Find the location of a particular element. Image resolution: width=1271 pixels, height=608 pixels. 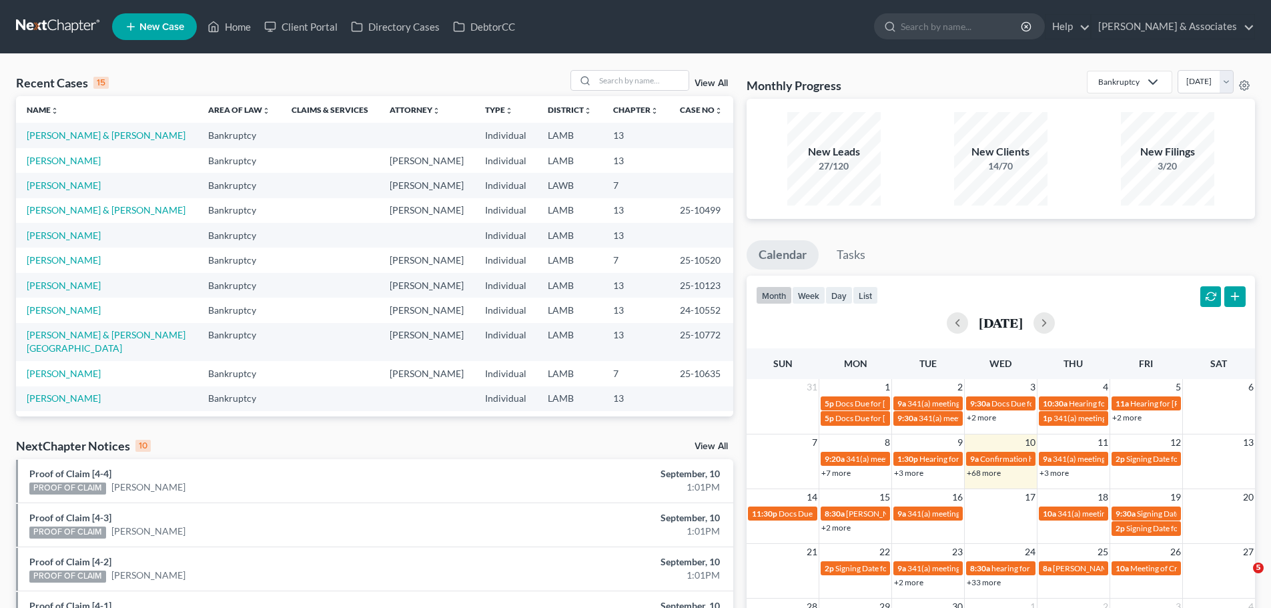

button: week is located at coordinates (809, 295).